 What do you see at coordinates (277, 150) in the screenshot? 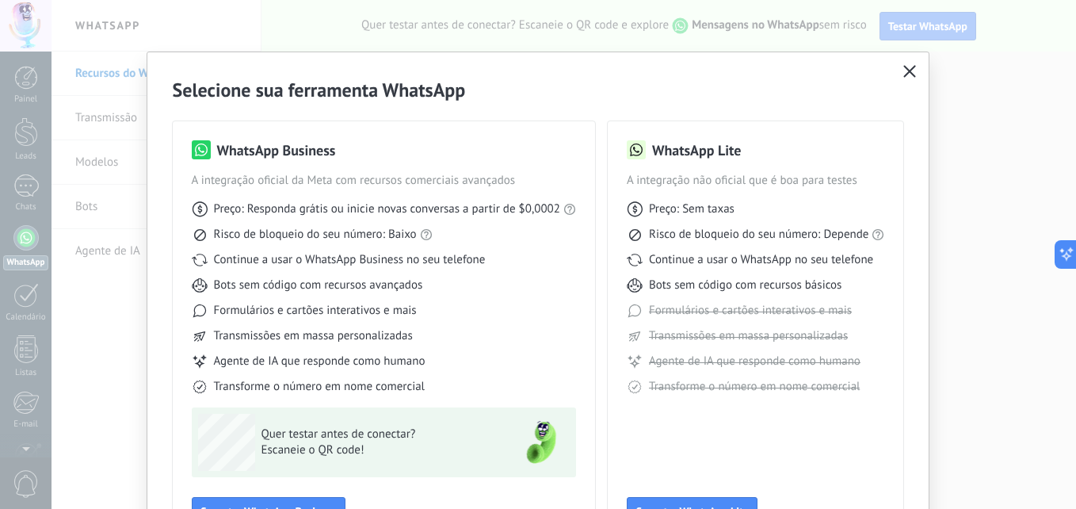
I see `h3: WhatsApp Business` at bounding box center [277, 150].